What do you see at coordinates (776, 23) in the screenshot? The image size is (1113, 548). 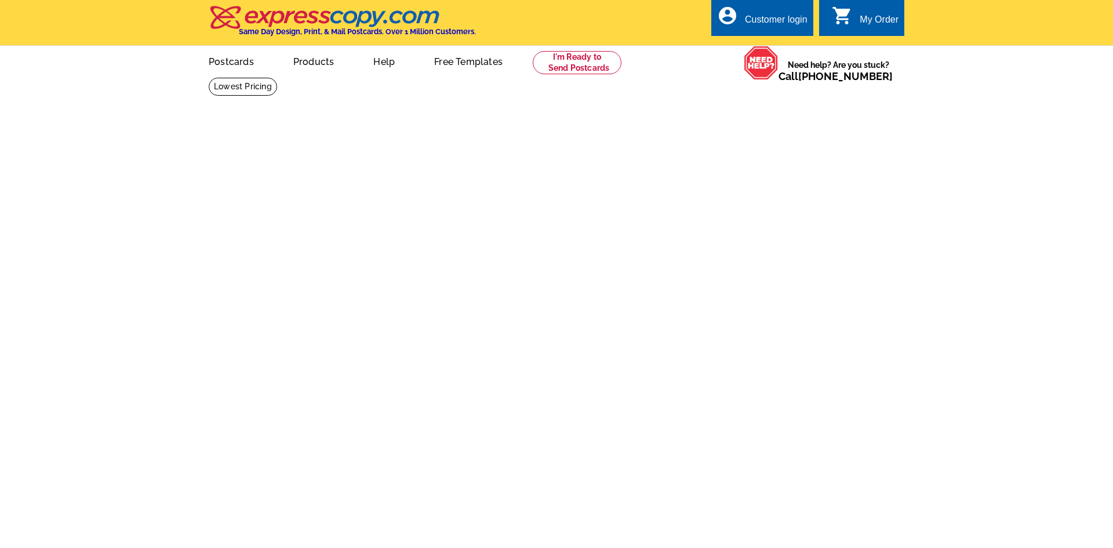 I see `div: Customer login` at bounding box center [776, 23].